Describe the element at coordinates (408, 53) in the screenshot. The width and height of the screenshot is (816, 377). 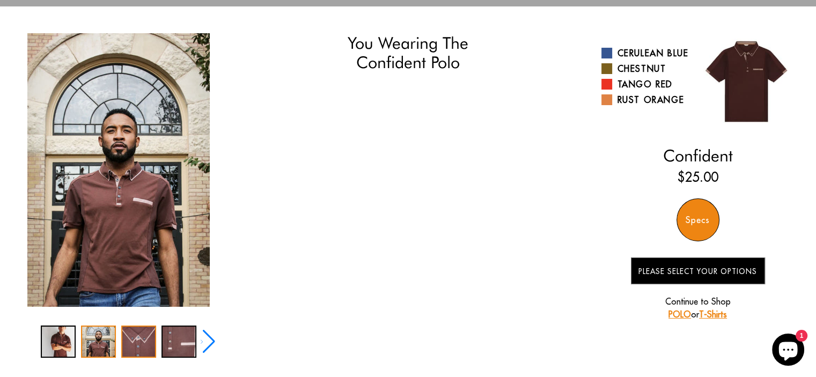
I see `h1: You Wearing The Confident Polo` at that location.